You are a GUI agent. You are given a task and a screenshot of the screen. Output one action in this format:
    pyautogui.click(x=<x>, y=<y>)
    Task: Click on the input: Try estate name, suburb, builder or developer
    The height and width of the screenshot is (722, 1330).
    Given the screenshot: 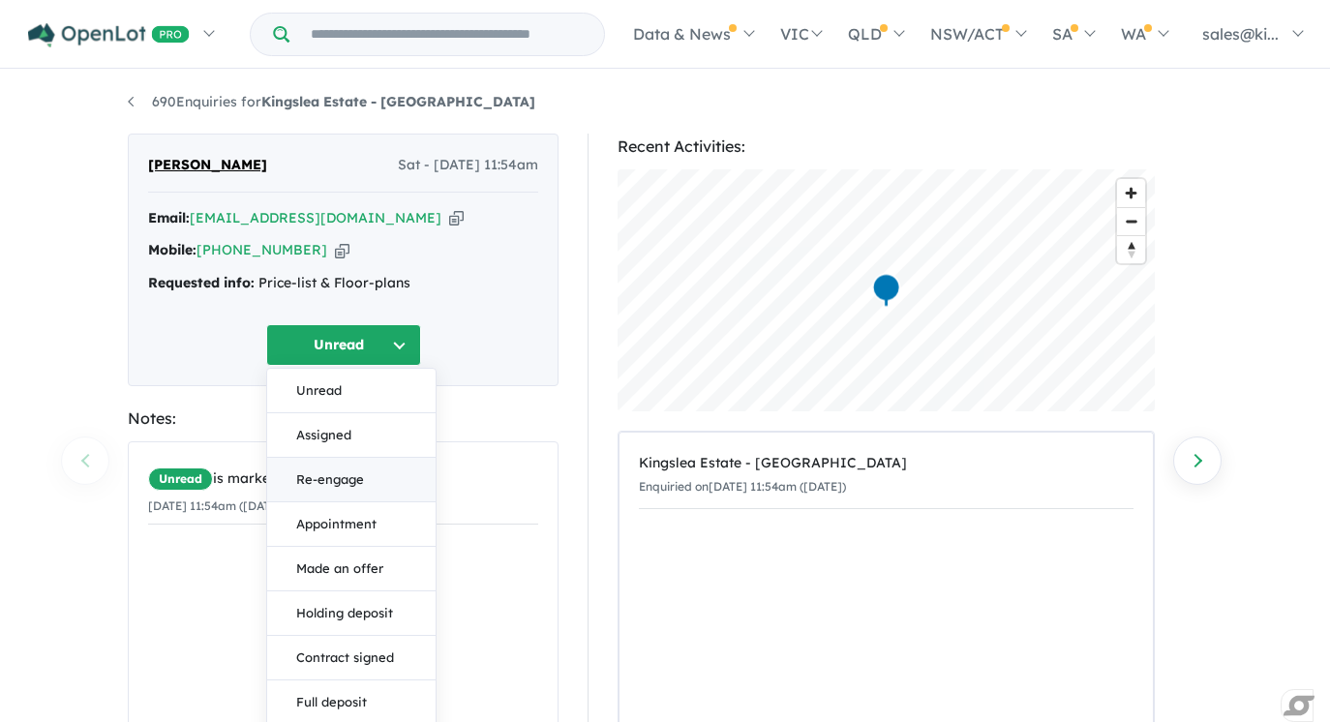 What is the action you would take?
    pyautogui.click(x=446, y=34)
    